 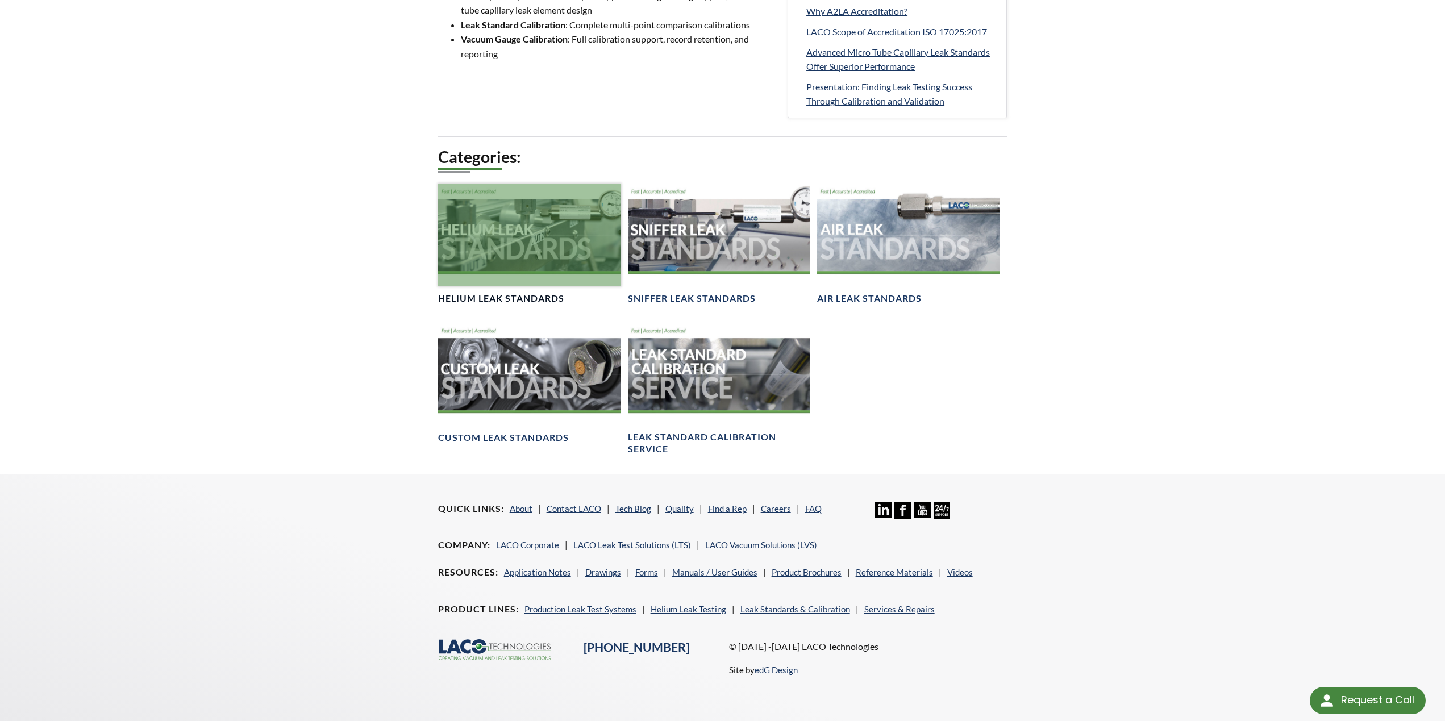 I want to click on a: Customer Leak Standards headerCustom Leak Standards, so click(x=530, y=383).